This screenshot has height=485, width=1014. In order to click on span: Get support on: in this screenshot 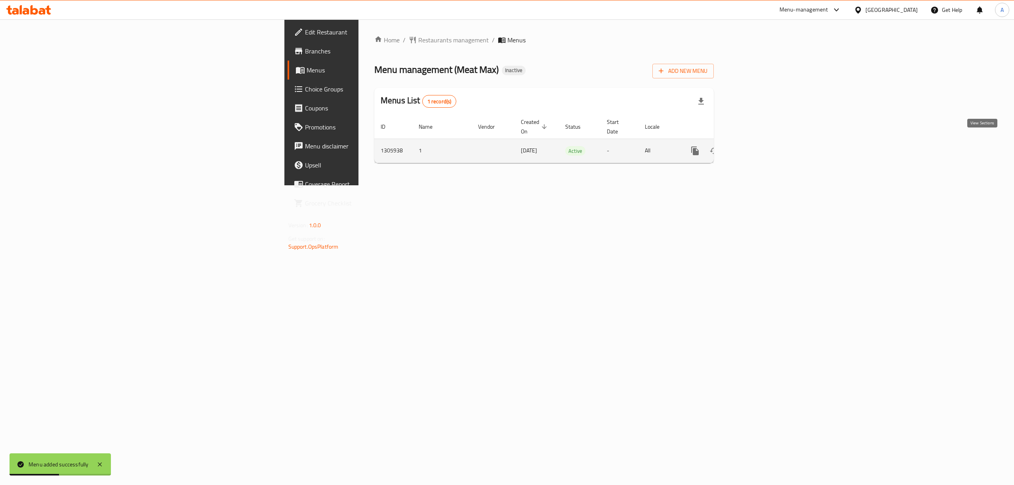, I will do `click(307, 239)`.